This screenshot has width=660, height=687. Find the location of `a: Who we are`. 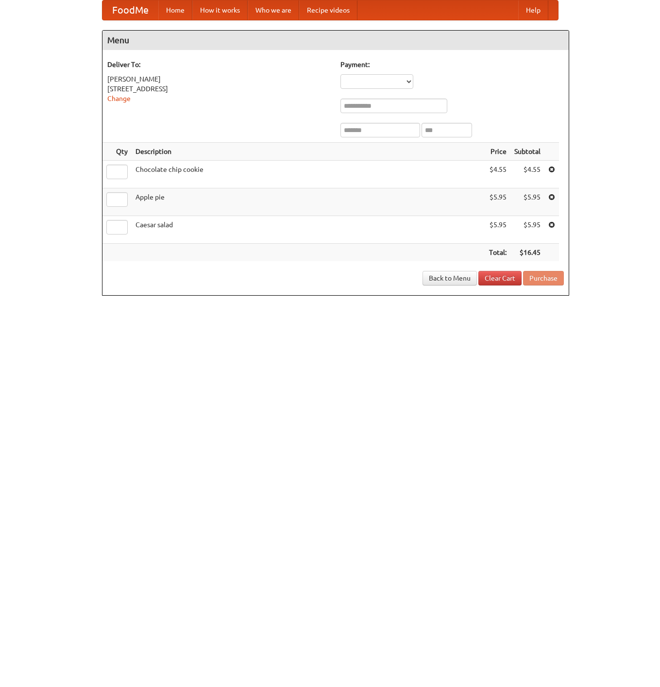

a: Who we are is located at coordinates (273, 10).